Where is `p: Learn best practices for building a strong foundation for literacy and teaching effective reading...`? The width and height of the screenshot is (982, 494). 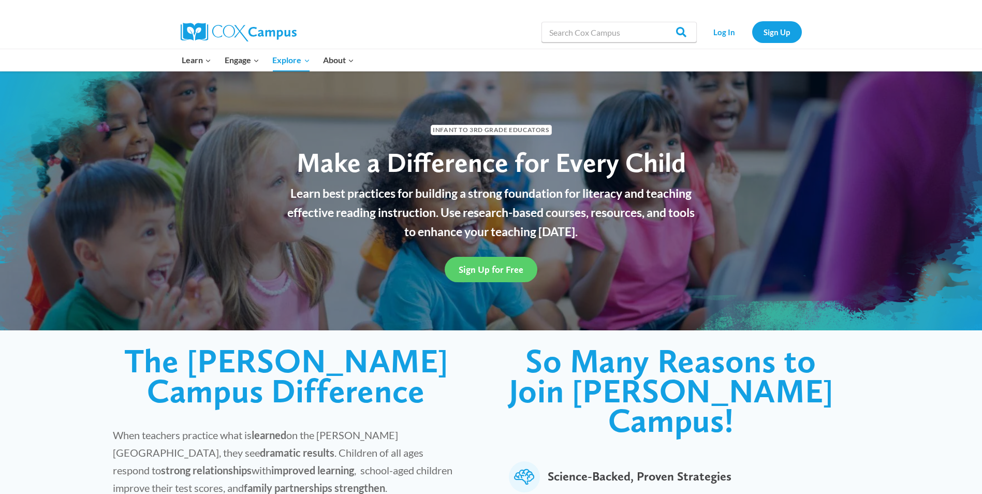 p: Learn best practices for building a strong foundation for literacy and teaching effective reading... is located at coordinates (491, 212).